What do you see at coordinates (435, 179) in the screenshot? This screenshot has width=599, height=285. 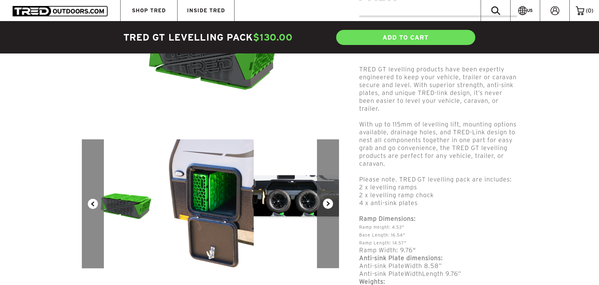 I see `span: Please note. TRED GT levelling pack are includes:` at bounding box center [435, 179].